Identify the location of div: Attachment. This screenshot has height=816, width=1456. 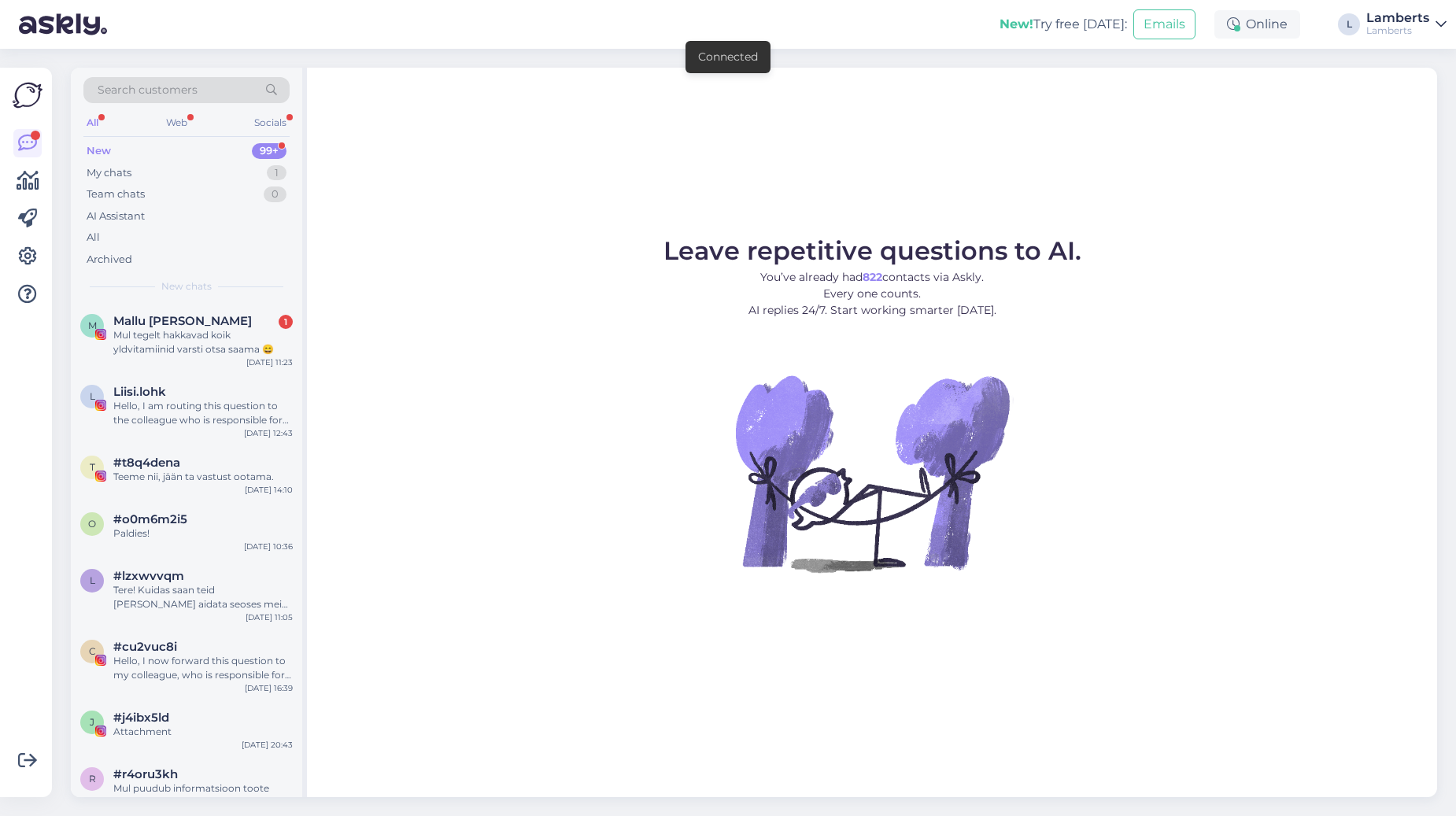
(203, 731).